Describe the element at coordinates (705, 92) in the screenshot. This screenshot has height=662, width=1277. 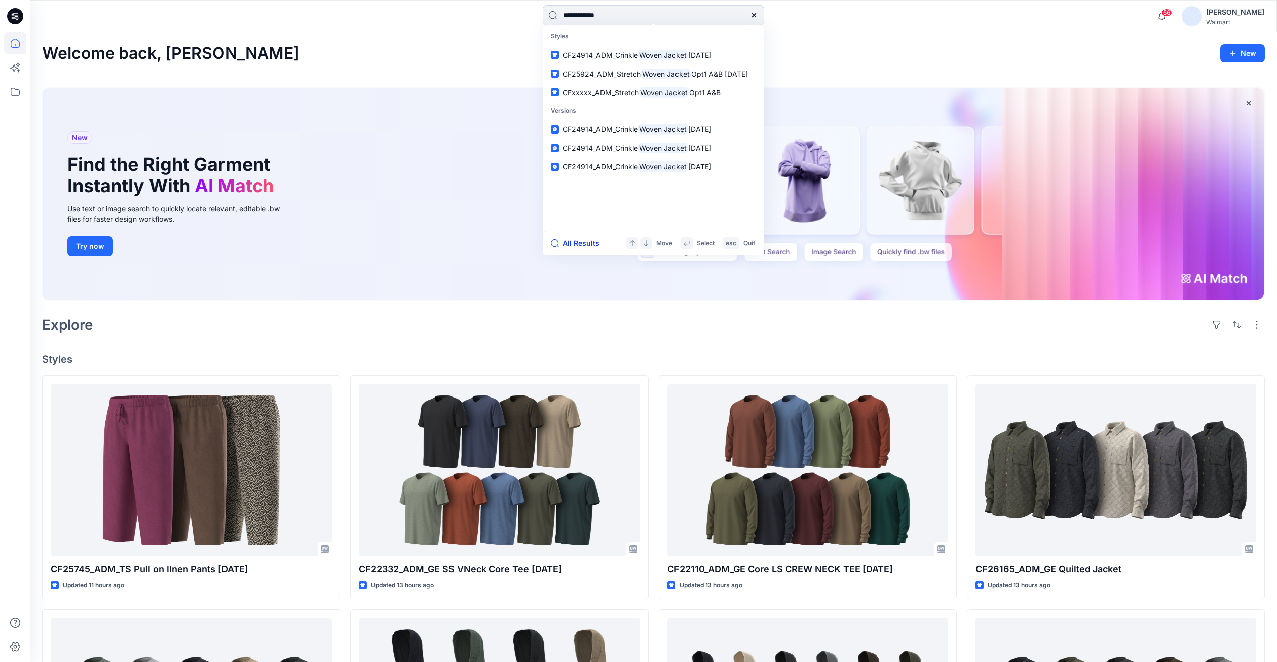
I see `span: Opt1 A&B` at that location.